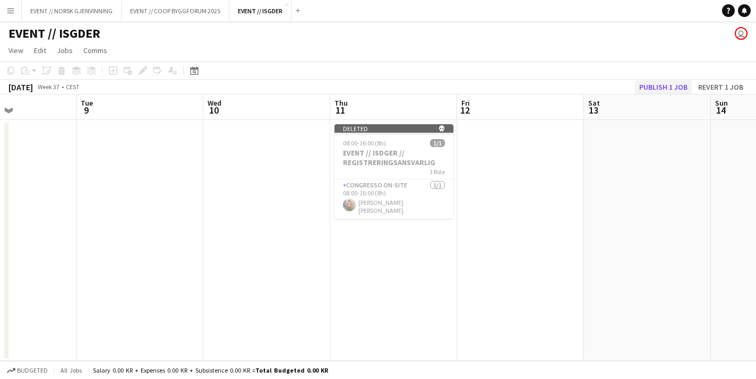 The width and height of the screenshot is (756, 379). Describe the element at coordinates (54, 33) in the screenshot. I see `h1: EVENT // ISGDER` at that location.